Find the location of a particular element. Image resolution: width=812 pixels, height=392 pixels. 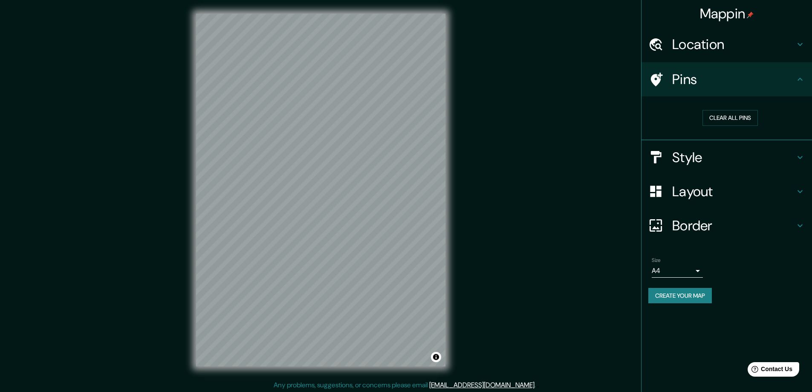

h4: Layout is located at coordinates (733, 191).